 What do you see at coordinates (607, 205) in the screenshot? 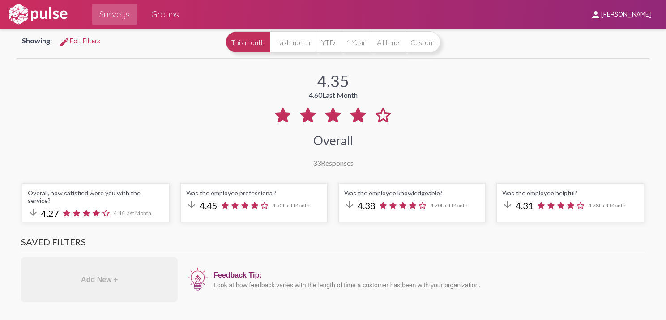
I see `span: 4.78` at bounding box center [607, 205].